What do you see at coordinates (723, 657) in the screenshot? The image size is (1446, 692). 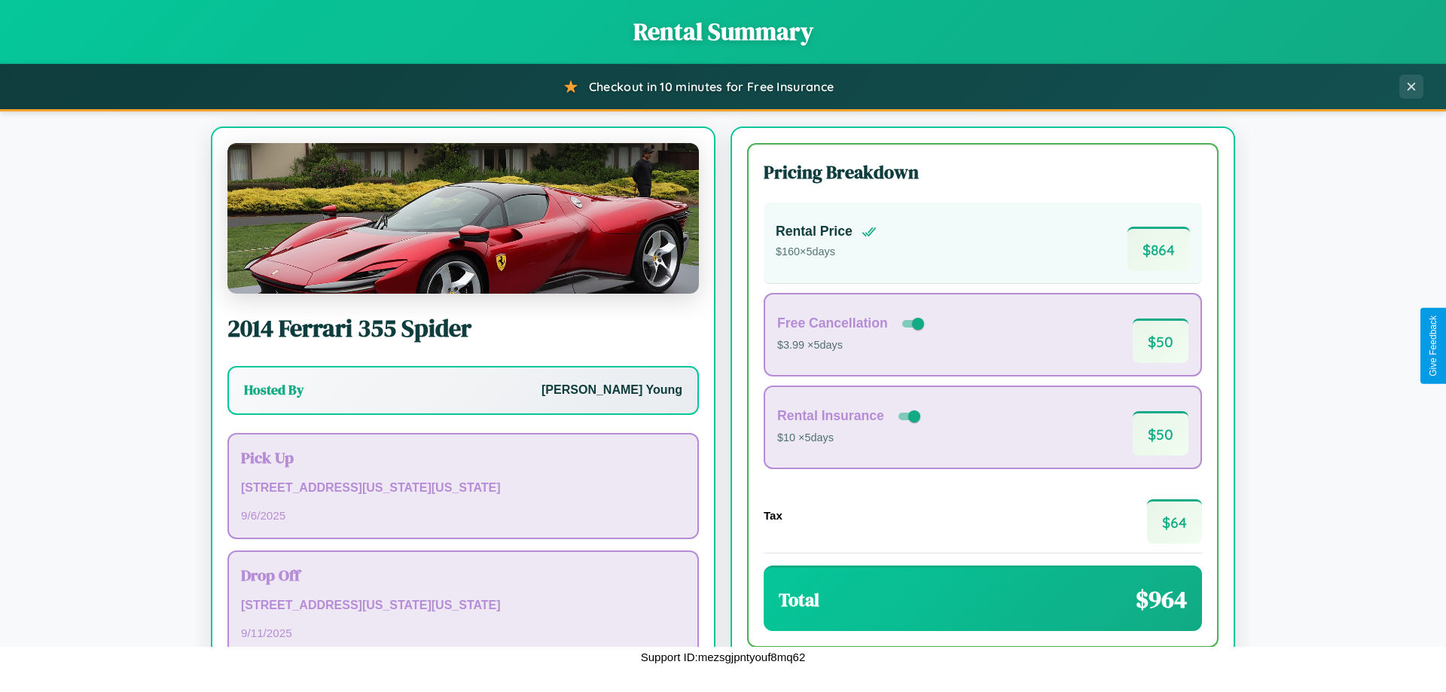 I see `p: Support ID: mezsgjpntyouf8mq62` at bounding box center [723, 657].